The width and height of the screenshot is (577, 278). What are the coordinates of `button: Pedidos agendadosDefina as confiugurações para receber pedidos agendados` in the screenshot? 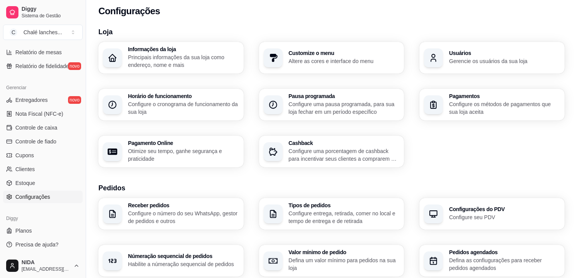 It's located at (492, 261).